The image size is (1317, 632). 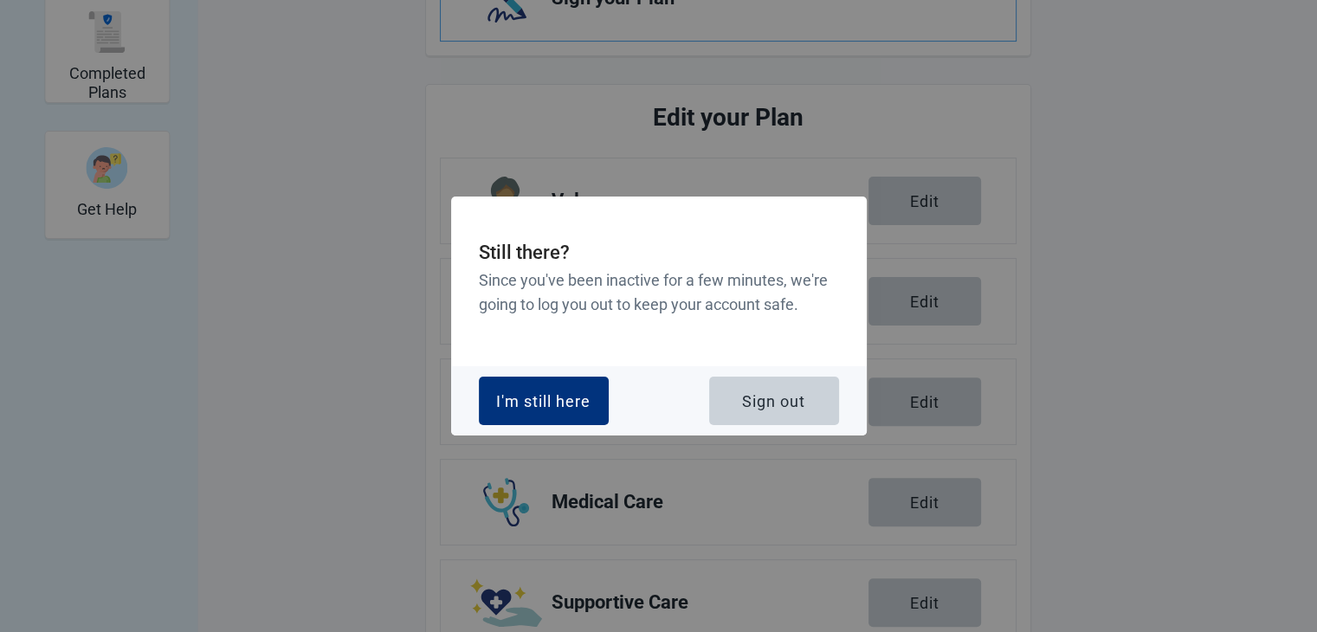 I want to click on h3: Since you've been inactive for a few minutes, we're going to log you out to keep your account safe., so click(x=659, y=293).